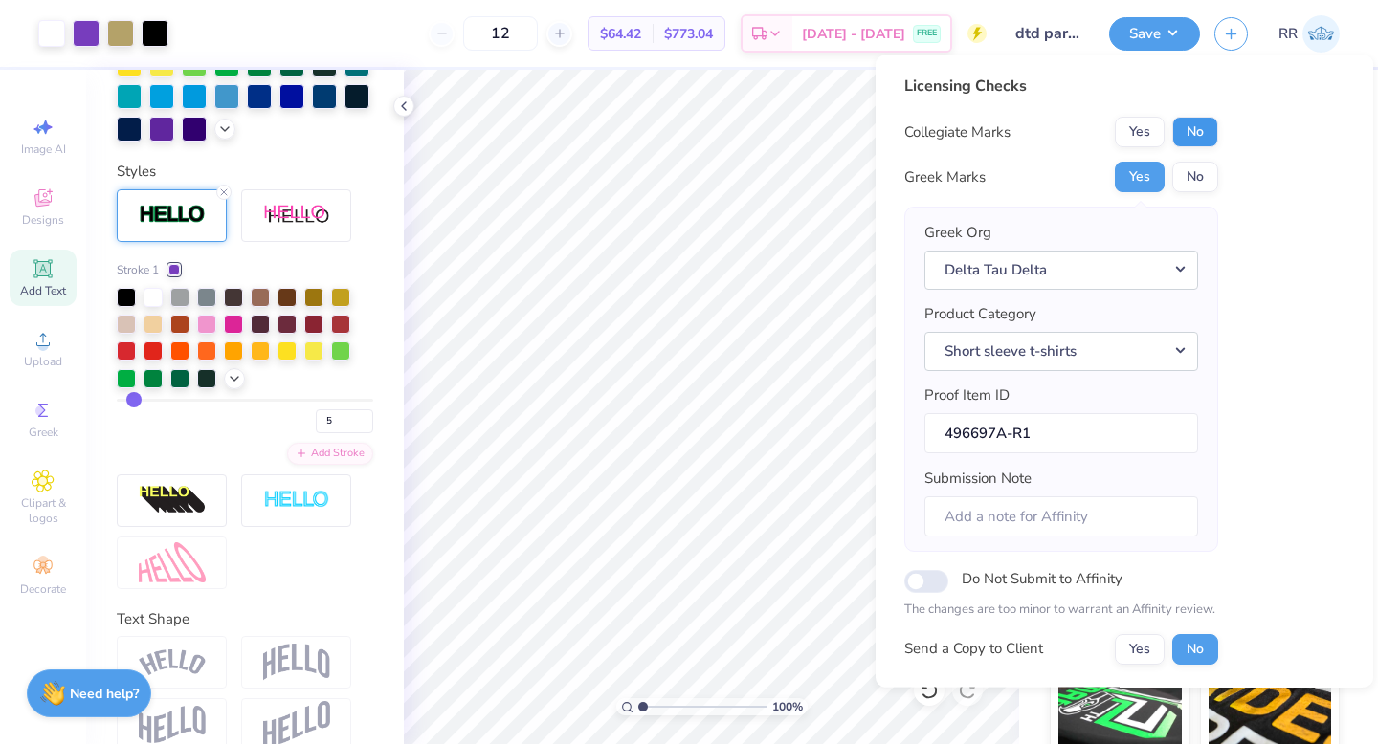  What do you see at coordinates (973, 649) in the screenshot?
I see `div: Send a Copy to Client` at bounding box center [973, 649].